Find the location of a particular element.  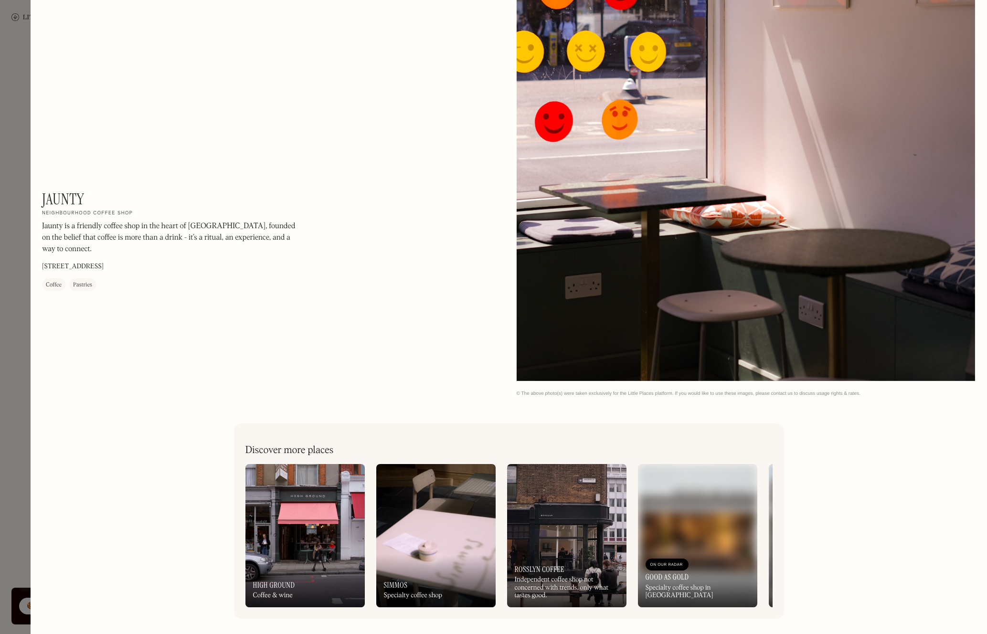

div: © The above photo(s) were taken exclusively for the Little Places platform. If you would like to ... is located at coordinates (746, 393).